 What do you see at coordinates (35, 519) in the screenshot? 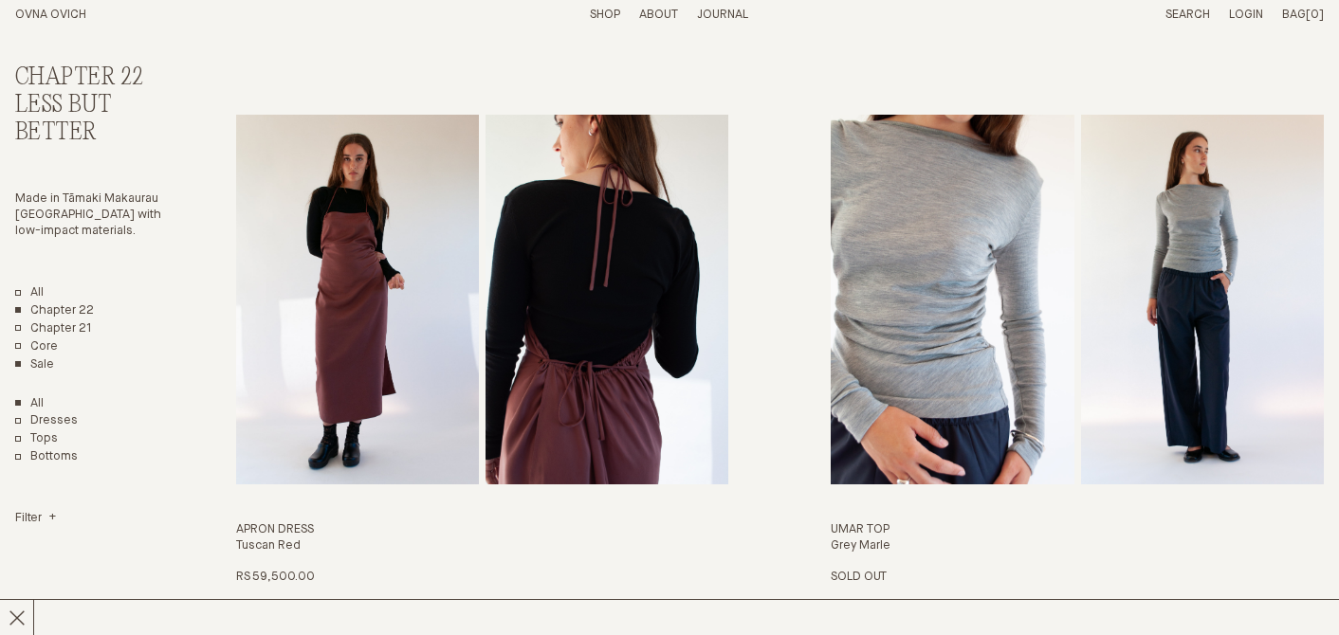
I see `h4: Filter` at bounding box center [35, 519].